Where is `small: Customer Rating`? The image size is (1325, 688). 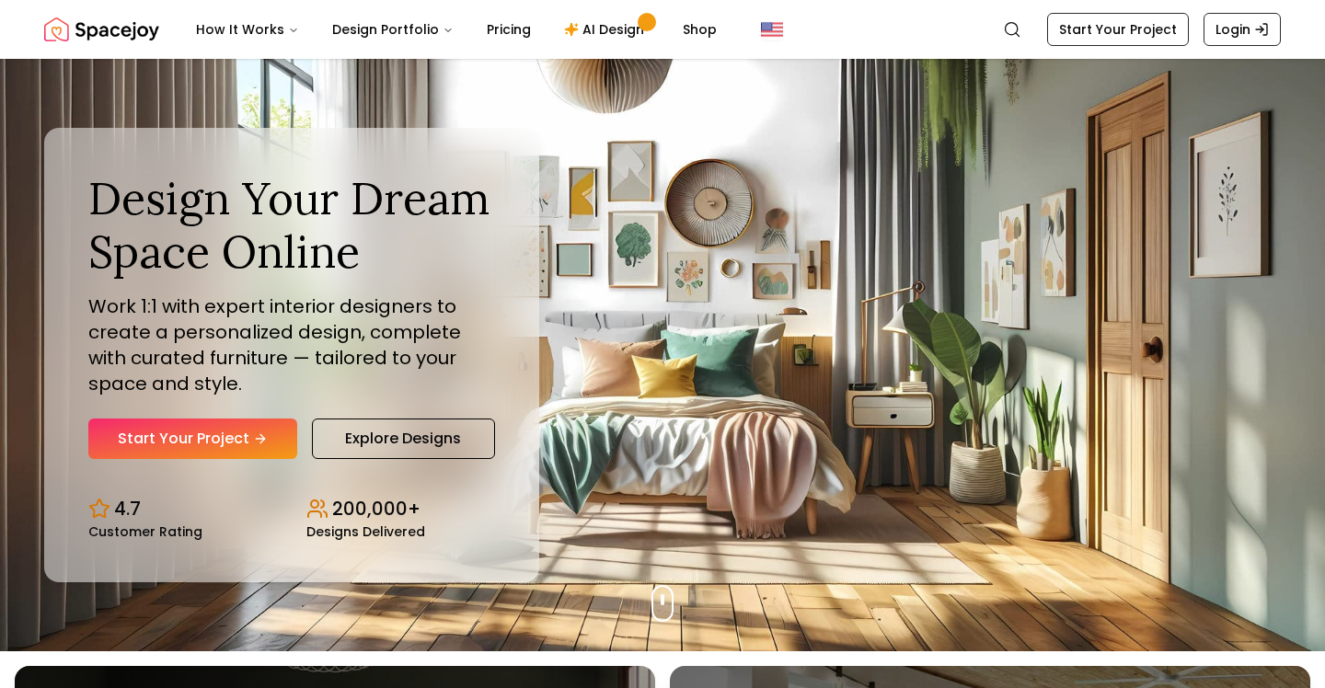
small: Customer Rating is located at coordinates (145, 532).